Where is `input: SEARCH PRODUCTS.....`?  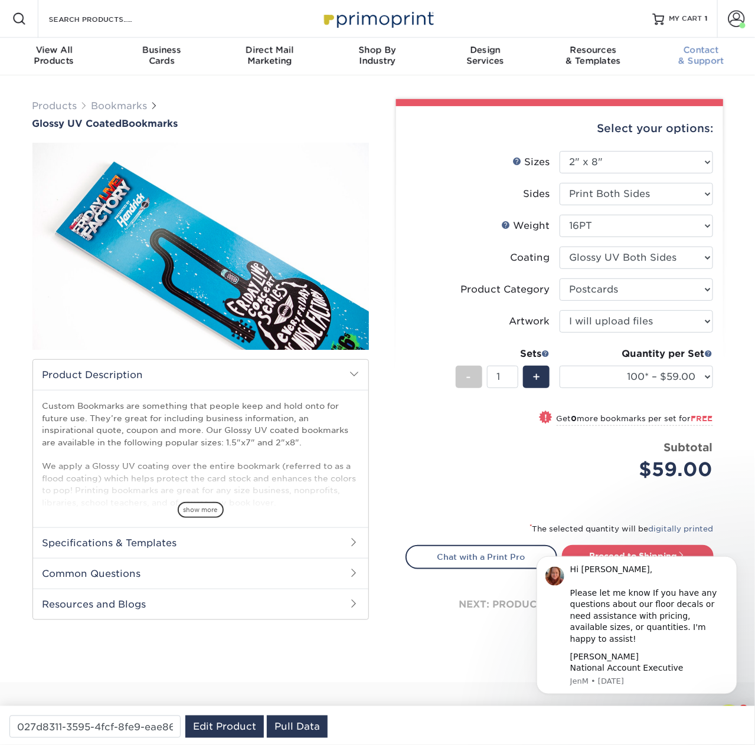
input: SEARCH PRODUCTS..... is located at coordinates (105, 19).